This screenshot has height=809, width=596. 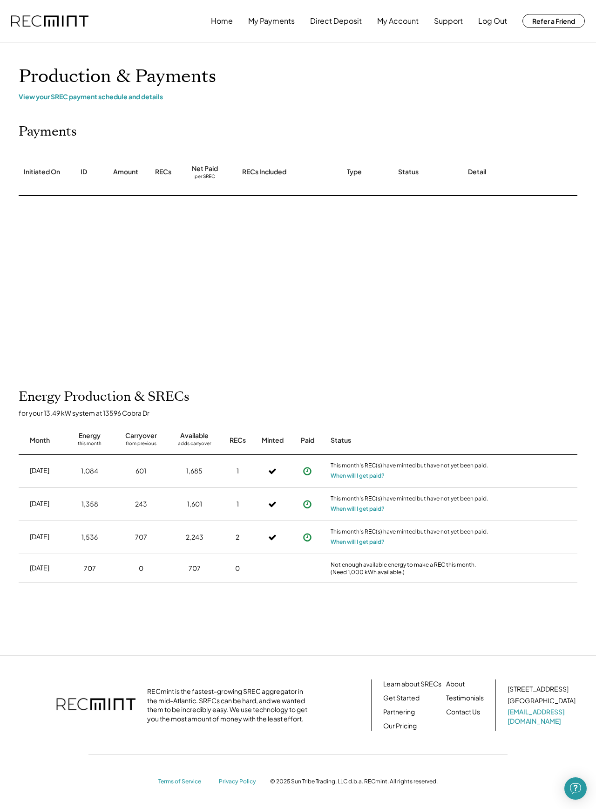 I want to click on div: adds carryover, so click(x=194, y=445).